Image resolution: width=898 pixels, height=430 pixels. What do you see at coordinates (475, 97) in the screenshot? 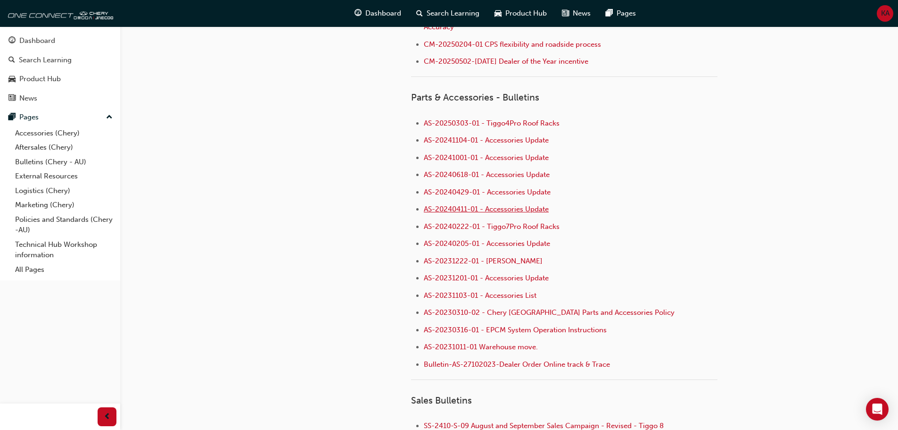
I see `span: Parts & Accessories - Bulletins` at bounding box center [475, 97].